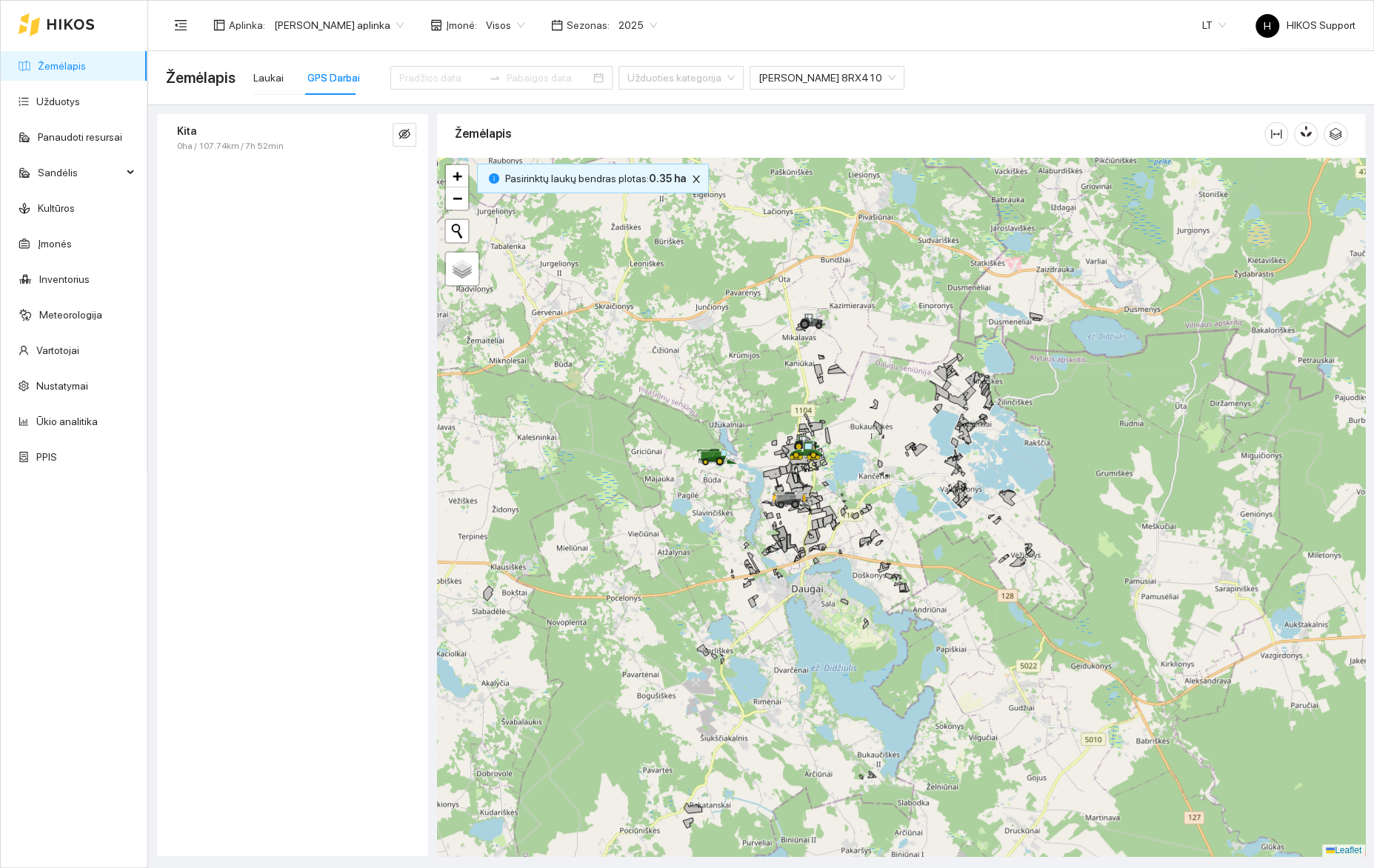  What do you see at coordinates (339, 25) in the screenshot?
I see `span: Donato Klimkevičiaus aplinka` at bounding box center [339, 25].